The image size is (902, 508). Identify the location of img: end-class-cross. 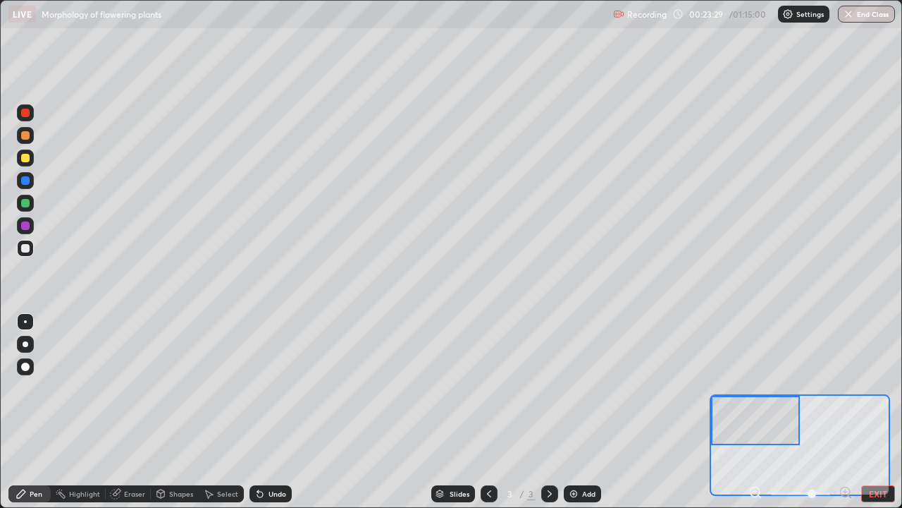
(849, 14).